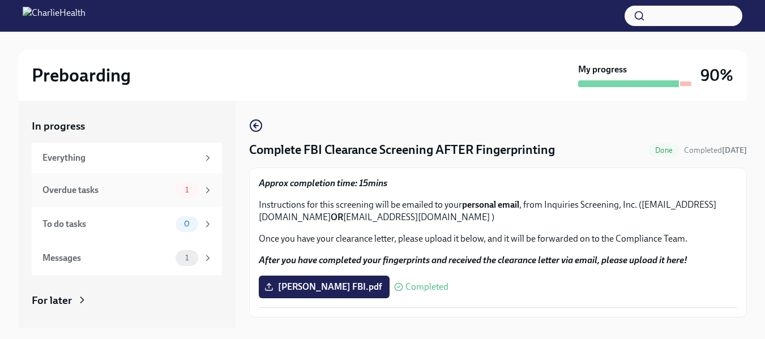 The width and height of the screenshot is (765, 339). I want to click on div: Messages, so click(106, 258).